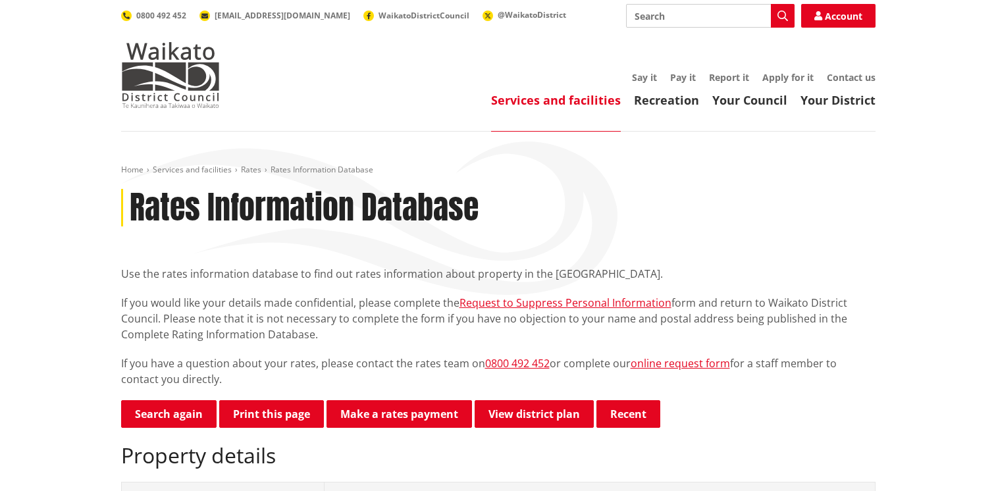 The height and width of the screenshot is (491, 996). What do you see at coordinates (683, 77) in the screenshot?
I see `a: Pay it` at bounding box center [683, 77].